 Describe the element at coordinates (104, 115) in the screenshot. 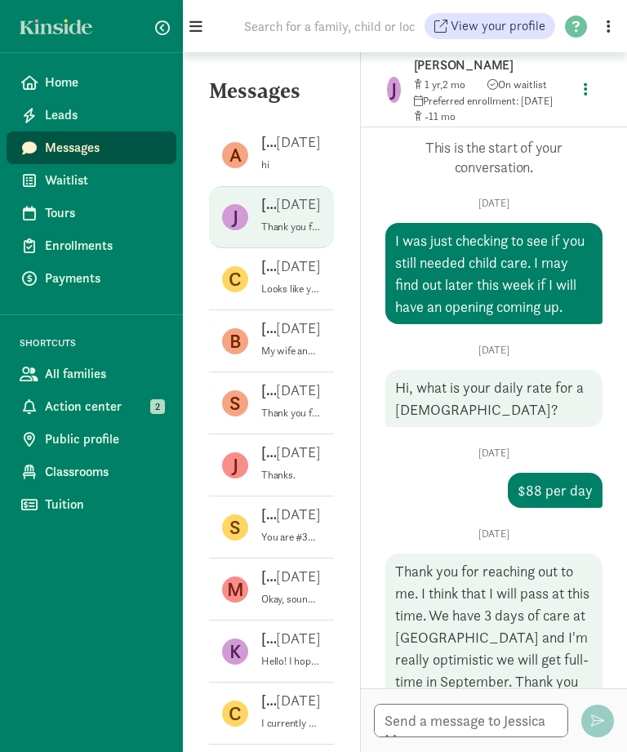

I see `span: Leads` at that location.